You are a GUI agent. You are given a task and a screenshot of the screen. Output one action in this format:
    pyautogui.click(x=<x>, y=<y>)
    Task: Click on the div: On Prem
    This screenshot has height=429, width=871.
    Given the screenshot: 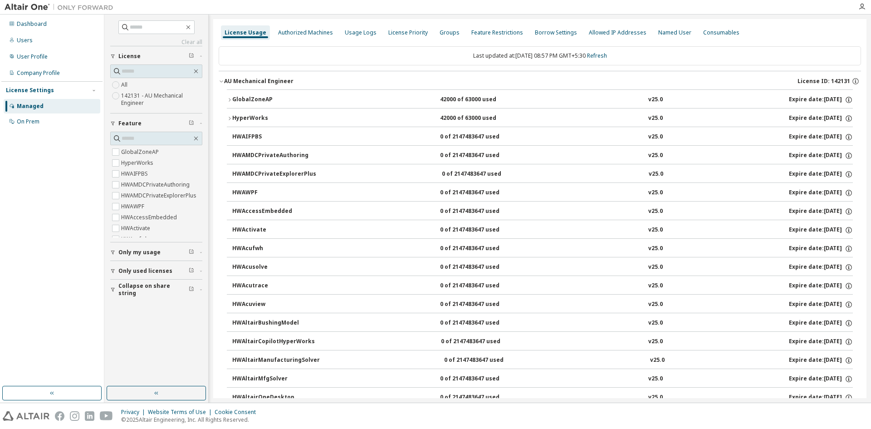 What is the action you would take?
    pyautogui.click(x=28, y=122)
    